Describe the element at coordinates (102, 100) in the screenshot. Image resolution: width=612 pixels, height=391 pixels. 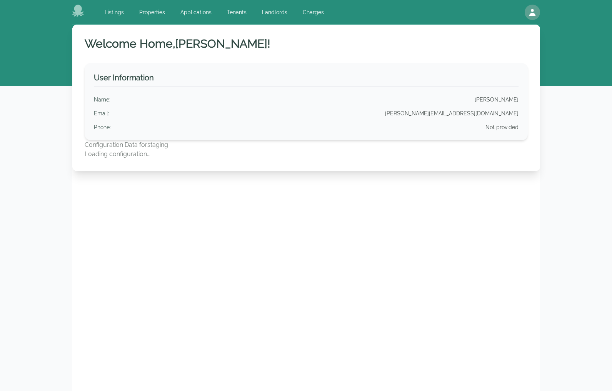
I see `div: Name :` at that location.